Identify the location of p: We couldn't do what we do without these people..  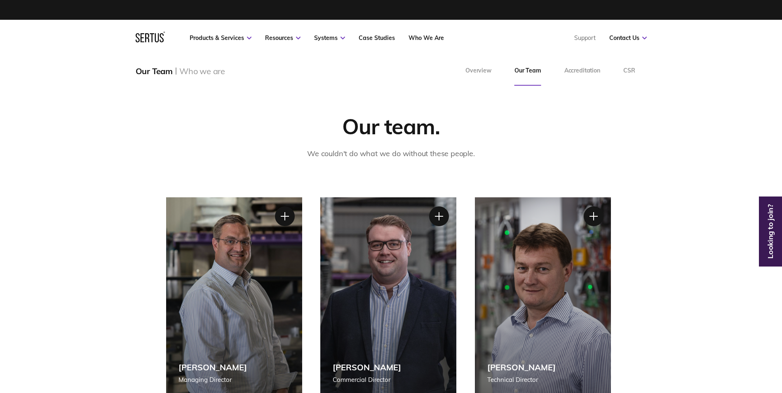
(391, 154).